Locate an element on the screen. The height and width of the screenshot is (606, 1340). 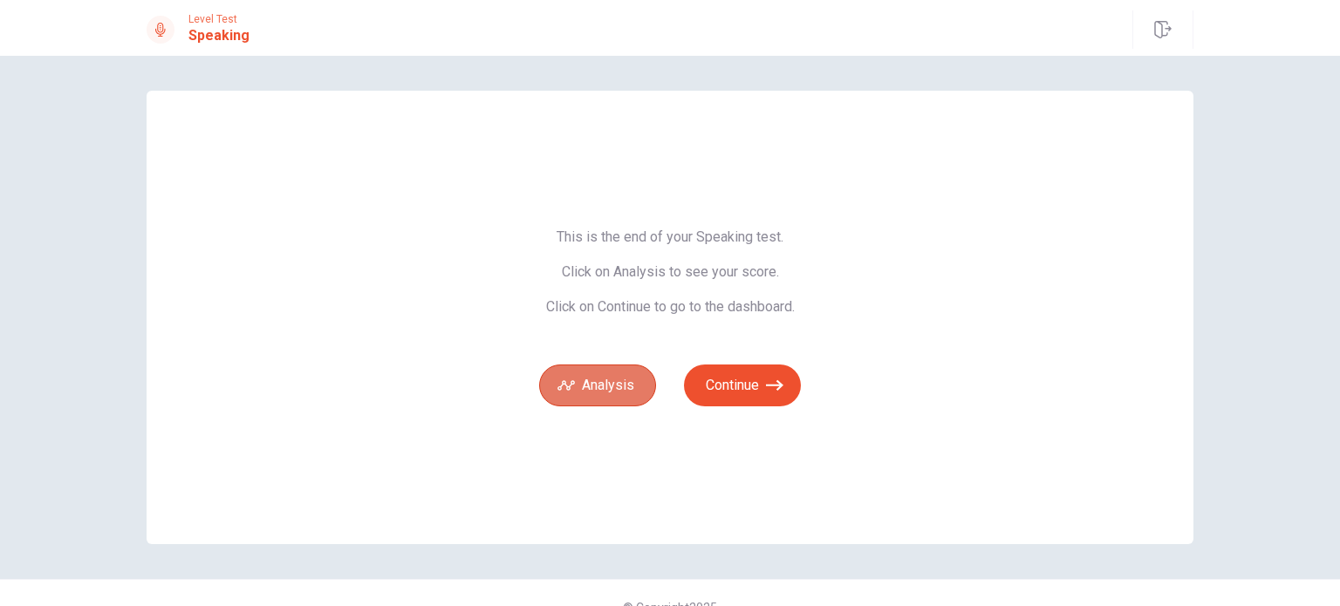
h1: Speaking is located at coordinates (219, 36).